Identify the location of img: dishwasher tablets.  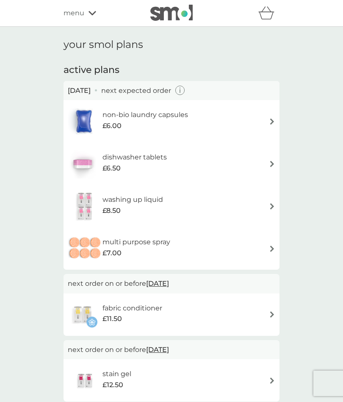
(83, 164).